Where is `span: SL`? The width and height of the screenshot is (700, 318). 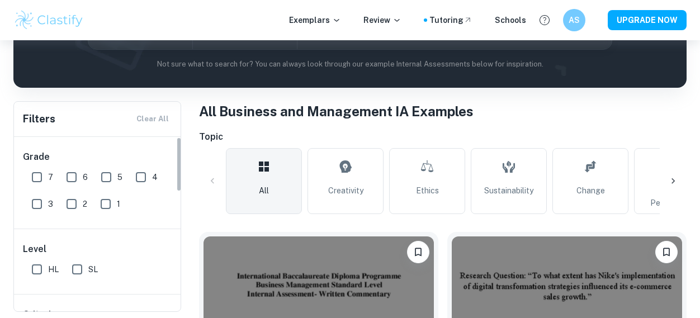
span: SL is located at coordinates (93, 270).